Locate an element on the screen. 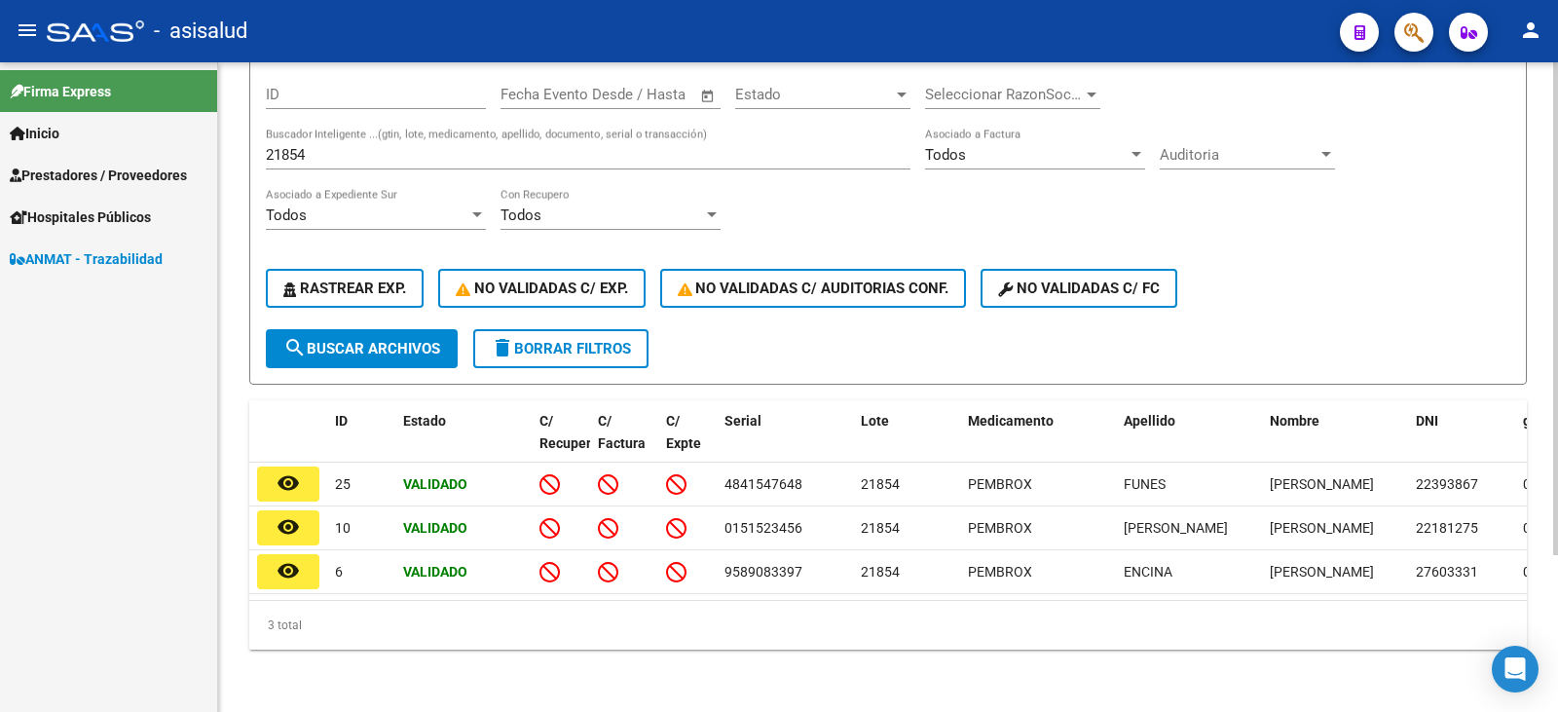 The image size is (1558, 712). span: 0151523456 is located at coordinates (763, 528).